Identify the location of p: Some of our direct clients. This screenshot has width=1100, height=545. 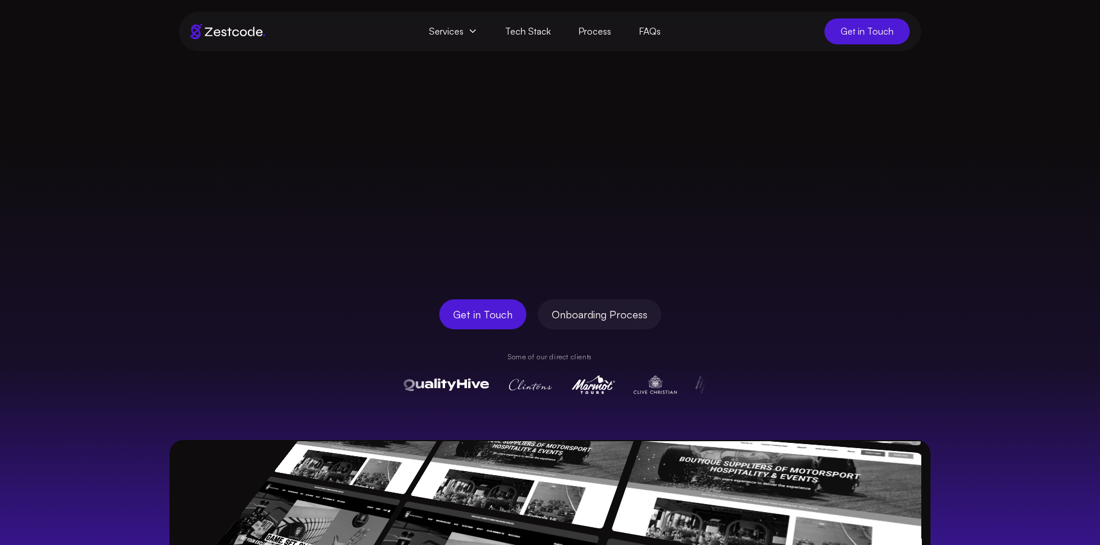
(550, 357).